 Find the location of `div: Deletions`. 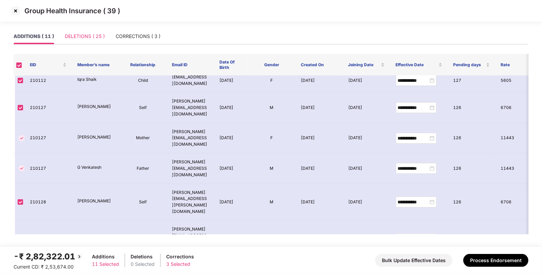

div: Deletions is located at coordinates (142, 256).